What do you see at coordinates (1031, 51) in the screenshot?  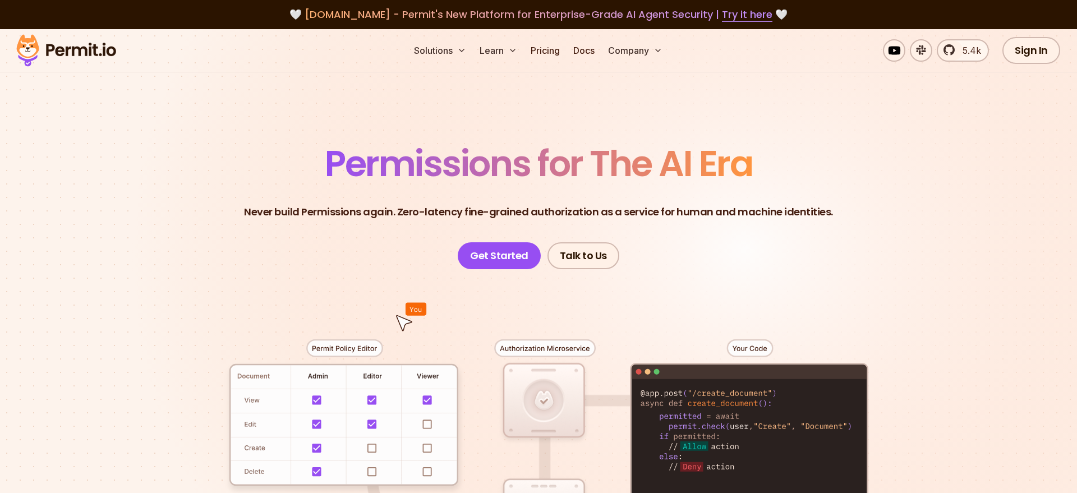 I see `a: Sign In` at bounding box center [1031, 51].